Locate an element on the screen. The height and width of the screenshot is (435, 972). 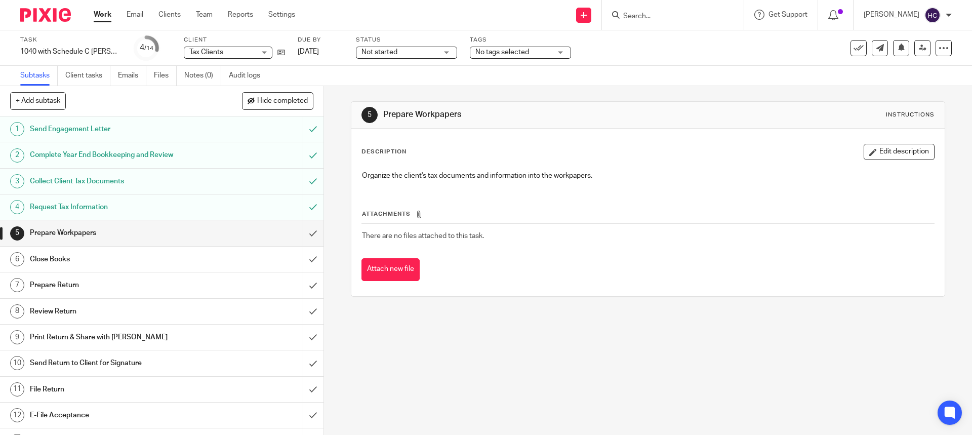
a: Team is located at coordinates (204, 15).